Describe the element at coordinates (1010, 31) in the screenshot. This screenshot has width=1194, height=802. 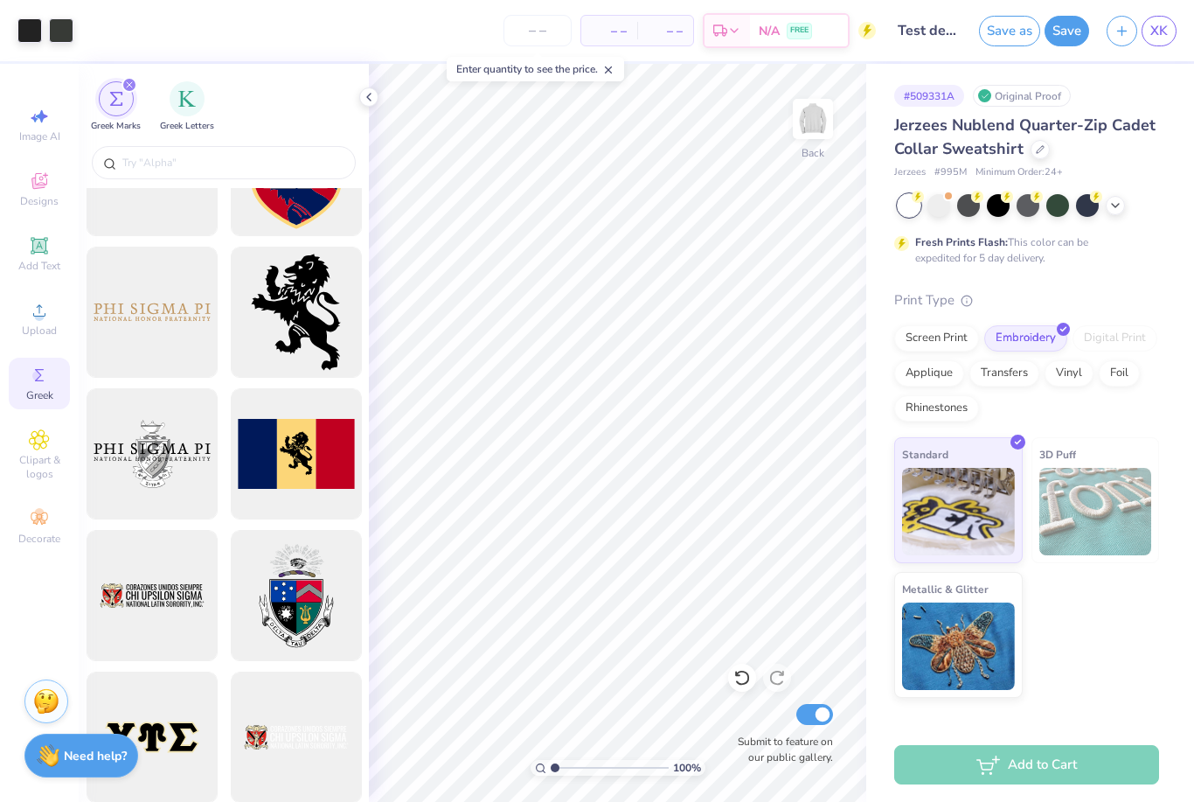
I see `button: Save as` at that location.